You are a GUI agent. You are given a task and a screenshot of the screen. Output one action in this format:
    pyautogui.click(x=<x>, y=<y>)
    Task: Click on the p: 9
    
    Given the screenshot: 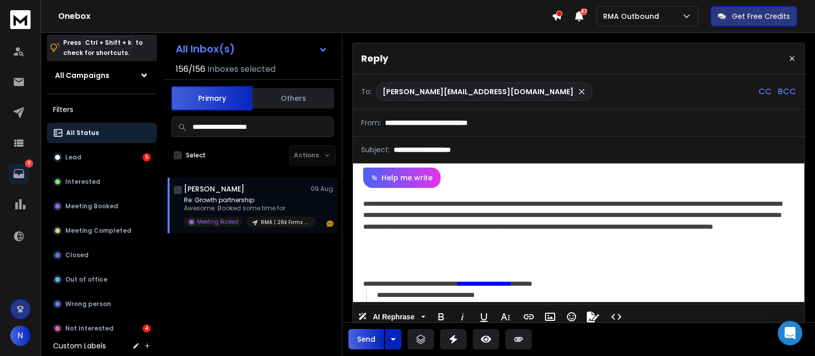 What is the action you would take?
    pyautogui.click(x=29, y=164)
    